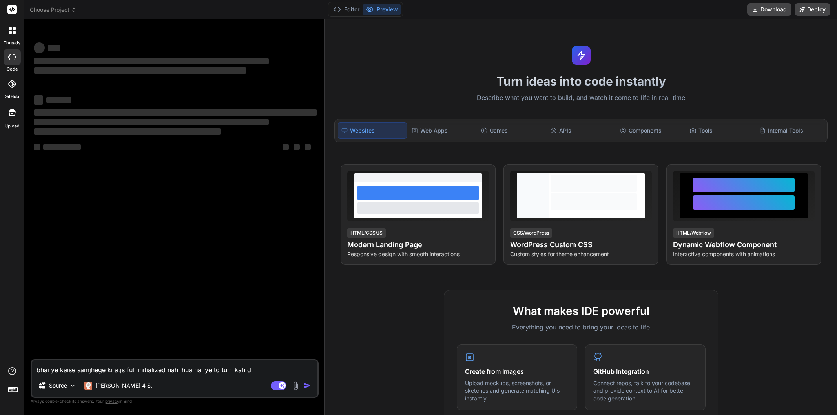 This screenshot has height=415, width=837. What do you see at coordinates (366, 233) in the screenshot?
I see `div: HTML/CSS/JS` at bounding box center [366, 233].